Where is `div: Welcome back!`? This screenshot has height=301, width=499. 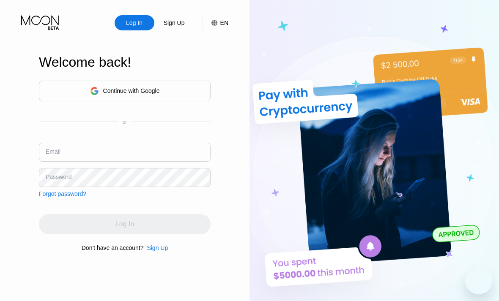
div: Welcome back! is located at coordinates (125, 62).